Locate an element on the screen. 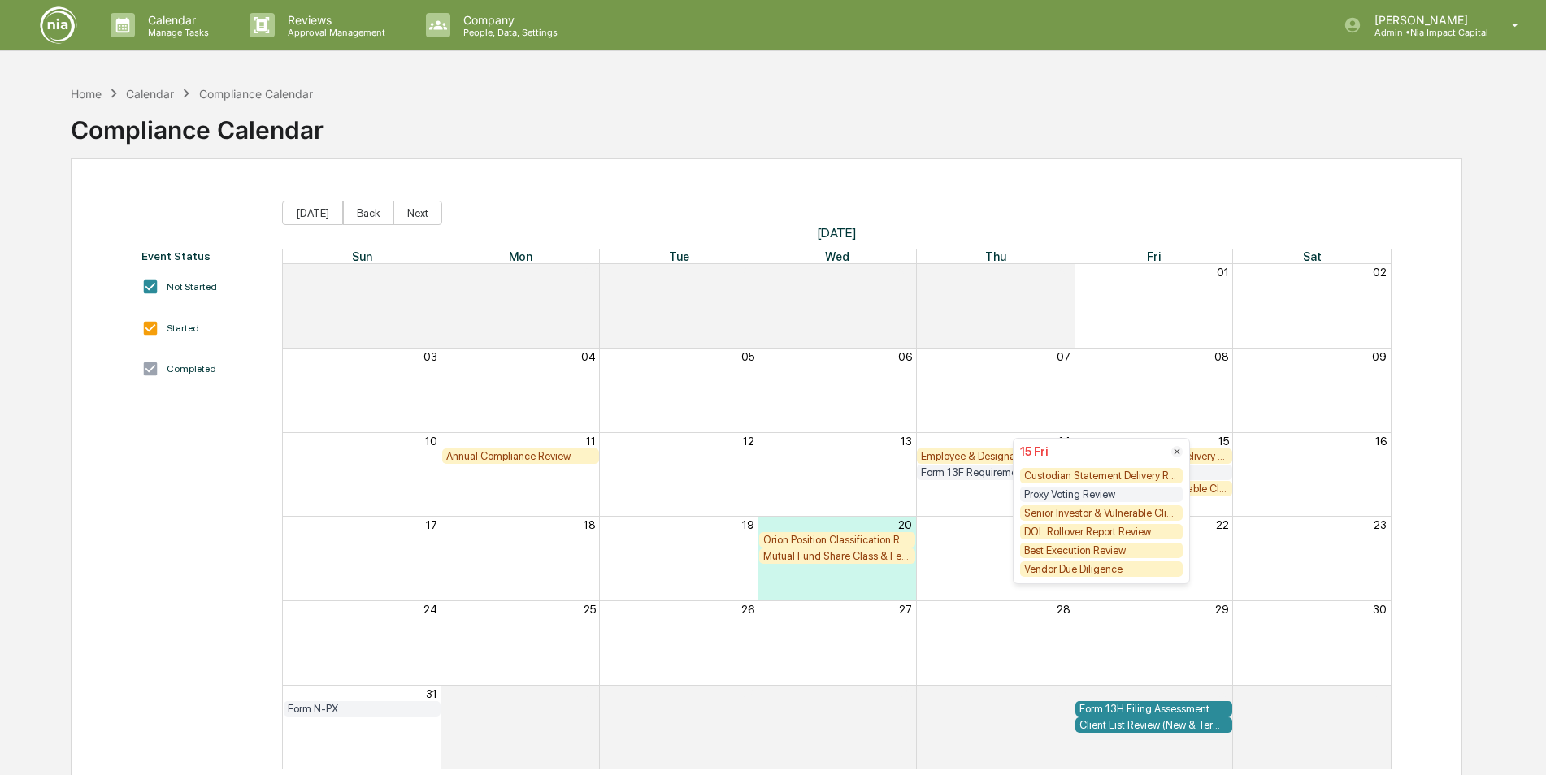  p: People, Data, Settings is located at coordinates (508, 33).